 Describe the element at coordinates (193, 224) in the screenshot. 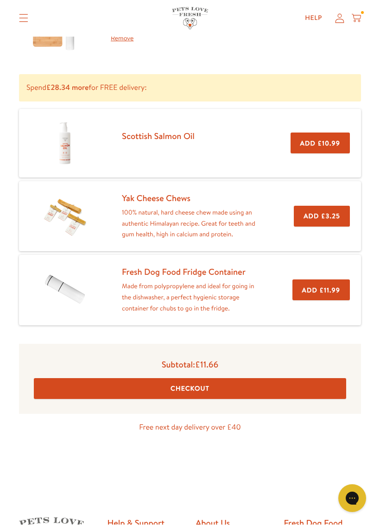

I see `p: 100% natural, hard cheese chew made using an authentic Himalayan recipe. Great for teeth and gum ...` at that location.